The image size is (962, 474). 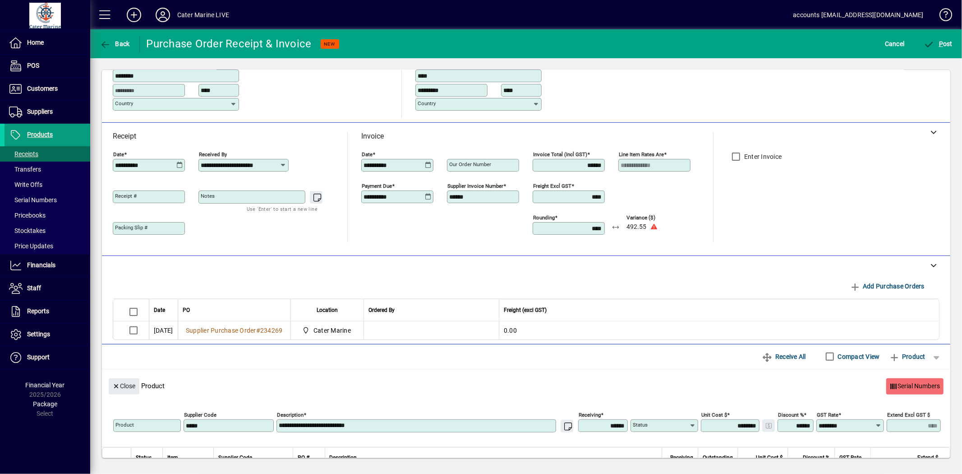 What do you see at coordinates (282, 208) in the screenshot?
I see `mat-hint: Use 'Enter' to start a new line` at bounding box center [282, 208].